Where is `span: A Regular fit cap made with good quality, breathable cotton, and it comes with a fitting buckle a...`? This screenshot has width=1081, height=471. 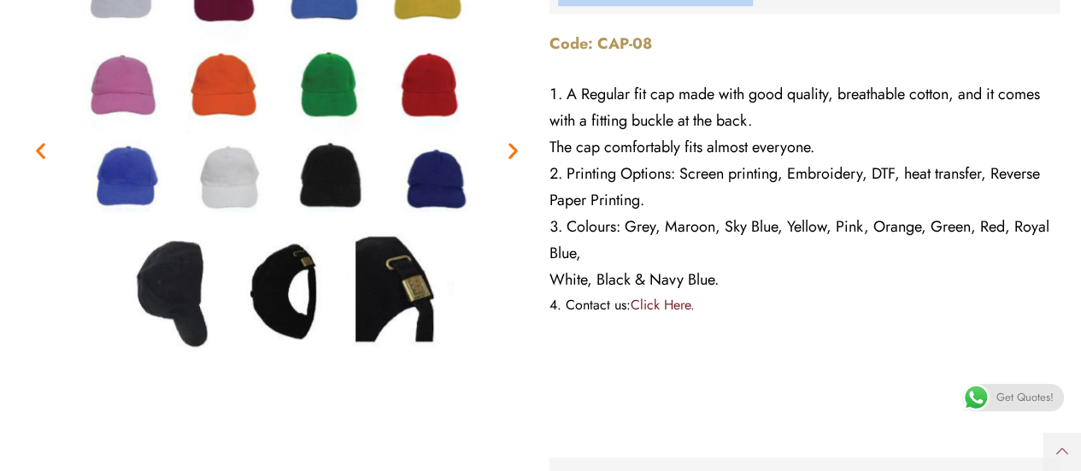 span: A Regular fit cap made with good quality, breathable cotton, and it comes with a fitting buckle a... is located at coordinates (794, 120).